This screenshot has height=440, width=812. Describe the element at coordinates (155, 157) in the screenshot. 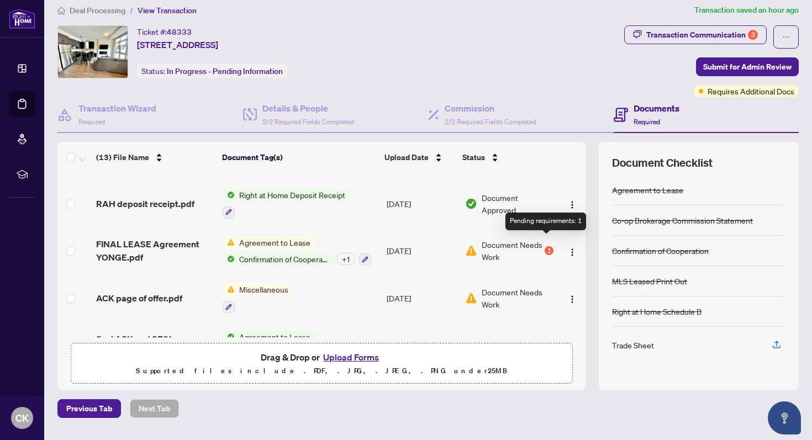

I see `th: (13) File Name` at that location.